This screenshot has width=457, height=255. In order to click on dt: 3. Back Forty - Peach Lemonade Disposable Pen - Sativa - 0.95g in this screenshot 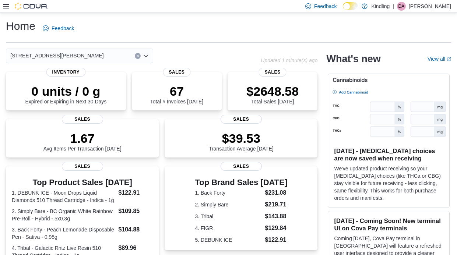, I will do `click(63, 234)`.